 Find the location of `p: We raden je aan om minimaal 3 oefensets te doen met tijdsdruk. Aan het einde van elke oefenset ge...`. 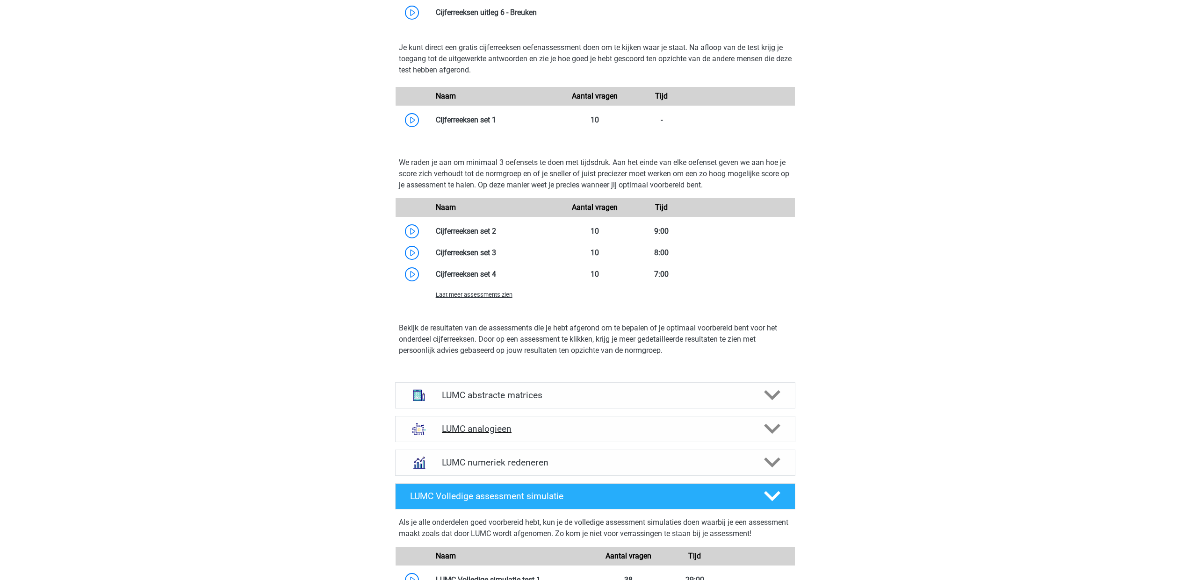

p: We raden je aan om minimaal 3 oefensets te doen met tijdsdruk. Aan het einde van elke oefenset ge... is located at coordinates (595, 174).